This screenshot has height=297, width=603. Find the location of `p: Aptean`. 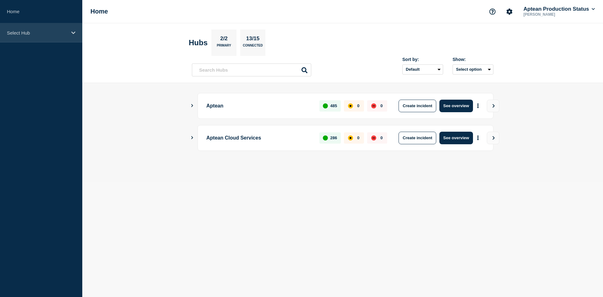

p: Aptean is located at coordinates (259, 106).